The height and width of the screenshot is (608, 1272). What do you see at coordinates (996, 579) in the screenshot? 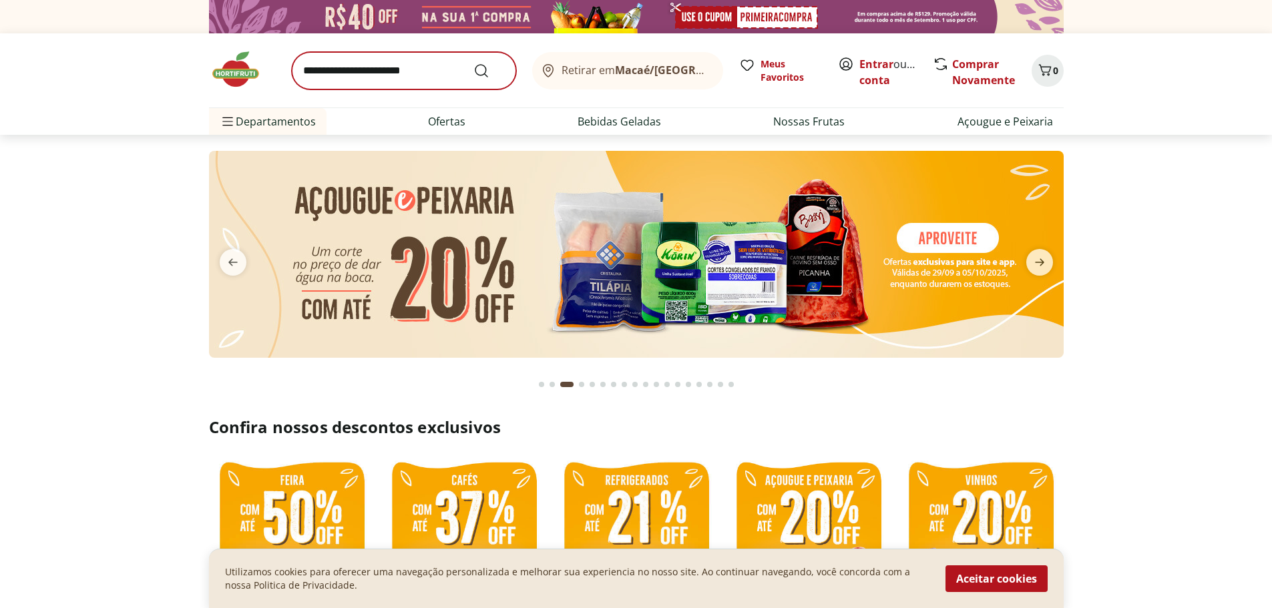
I see `button: Aceitar cookies` at bounding box center [996, 579].